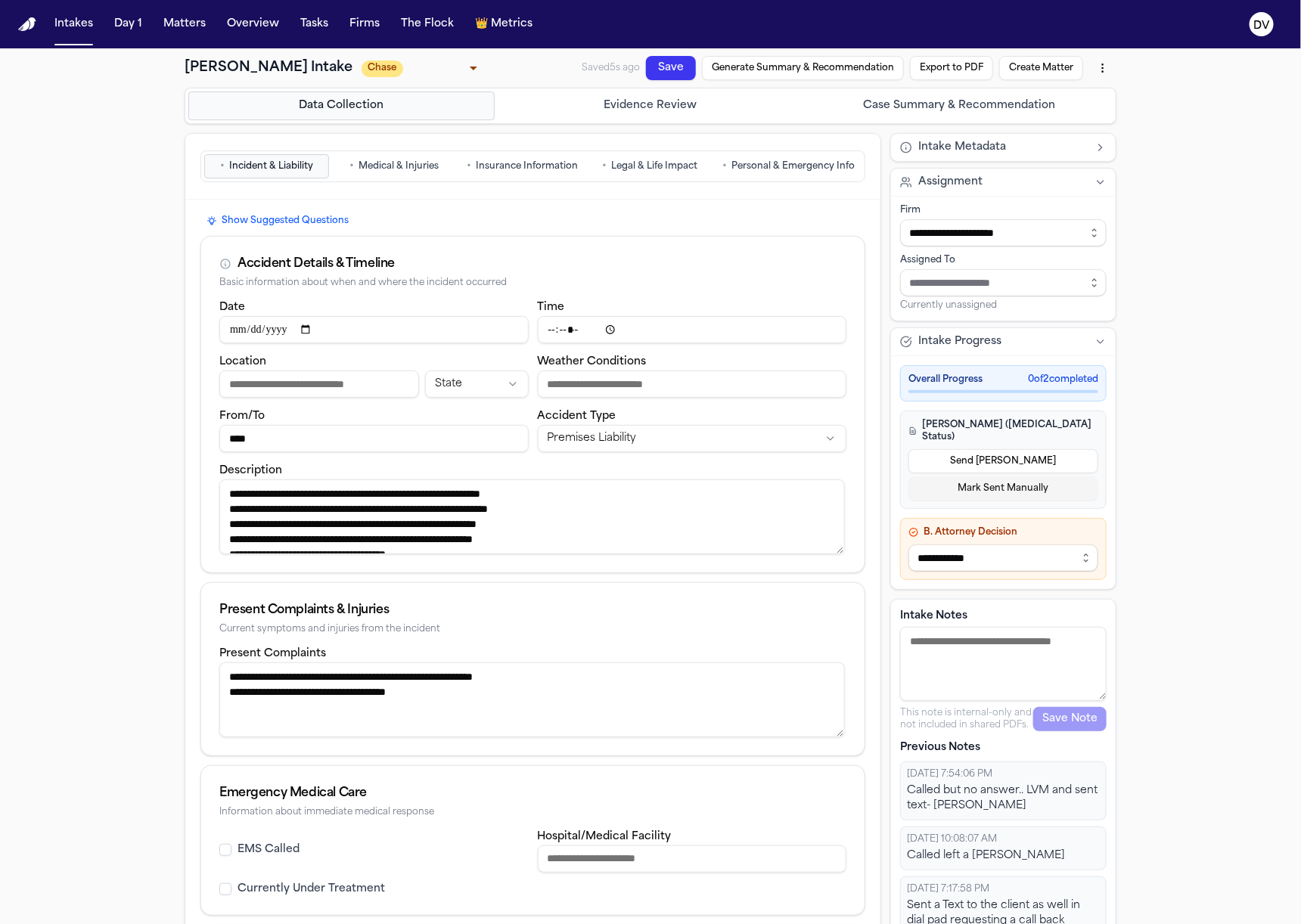  Describe the element at coordinates (650, 166) in the screenshot. I see `button: Go to Legal & Life Impact` at that location.